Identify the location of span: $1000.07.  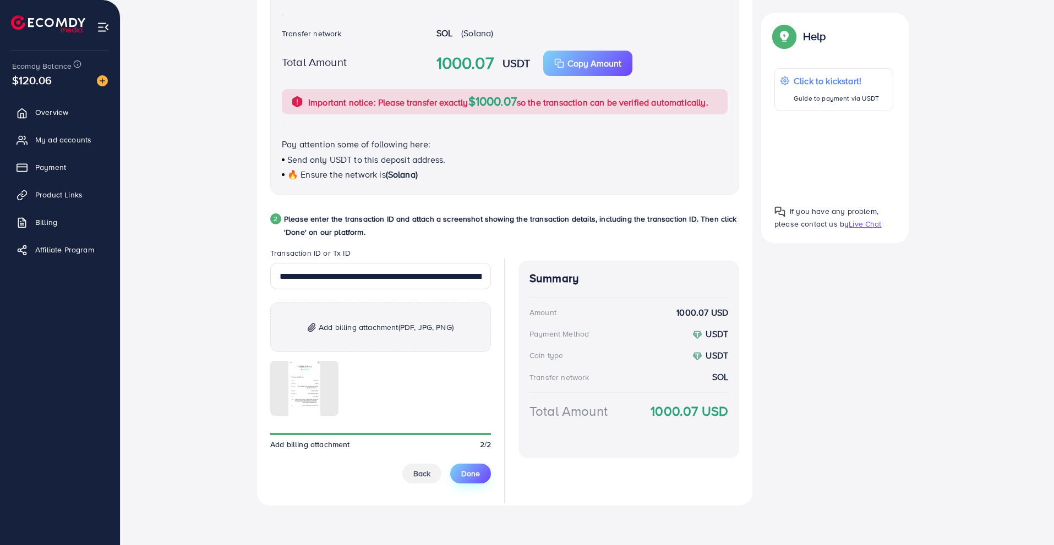
(493, 101).